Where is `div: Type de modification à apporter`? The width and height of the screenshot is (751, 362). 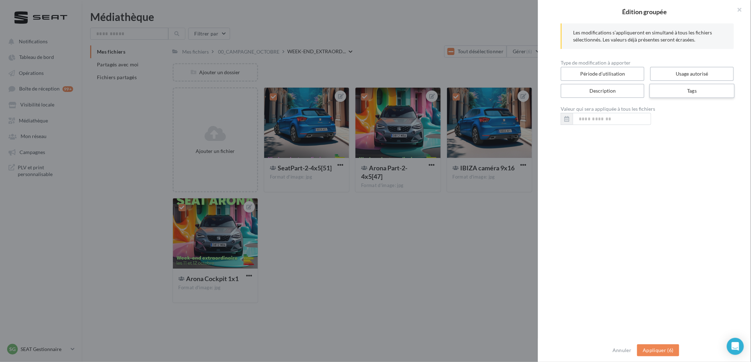
div: Type de modification à apporter is located at coordinates (647, 63).